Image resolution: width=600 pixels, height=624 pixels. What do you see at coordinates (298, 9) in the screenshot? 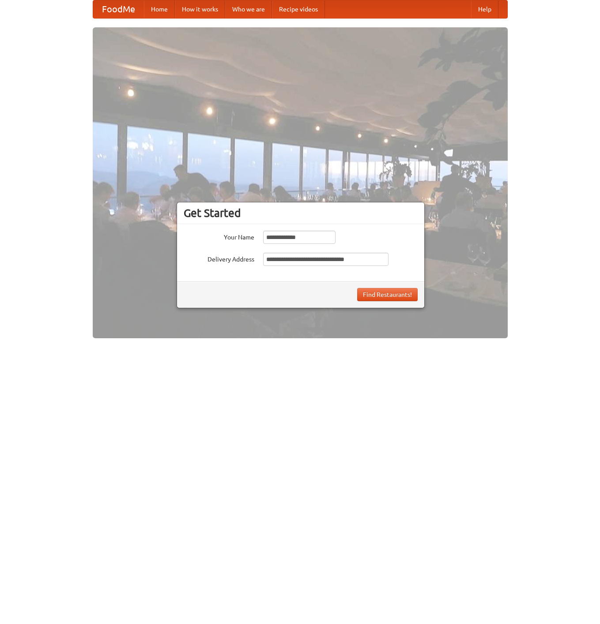
I see `a: Recipe videos` at bounding box center [298, 9].